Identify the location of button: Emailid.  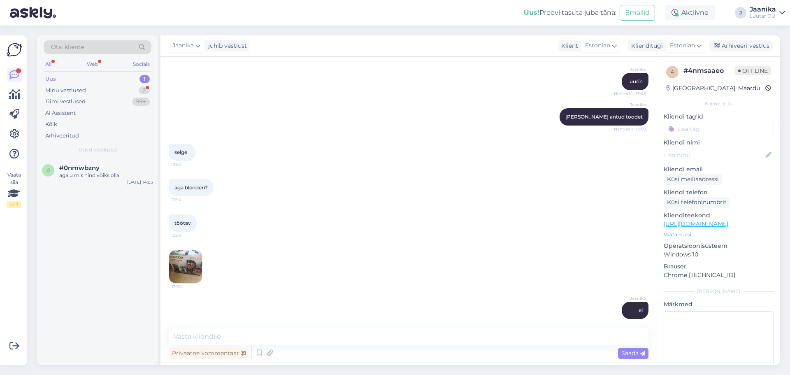
(638, 13).